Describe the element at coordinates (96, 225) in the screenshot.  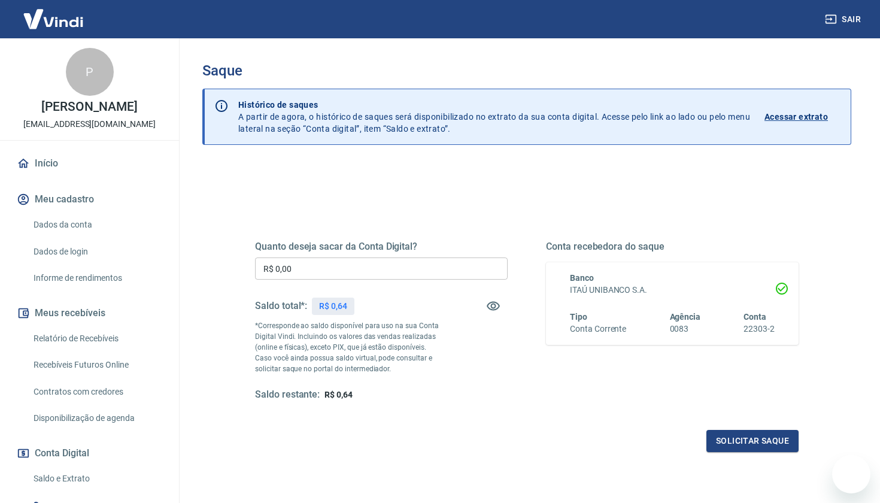
I see `a: Dados da conta` at that location.